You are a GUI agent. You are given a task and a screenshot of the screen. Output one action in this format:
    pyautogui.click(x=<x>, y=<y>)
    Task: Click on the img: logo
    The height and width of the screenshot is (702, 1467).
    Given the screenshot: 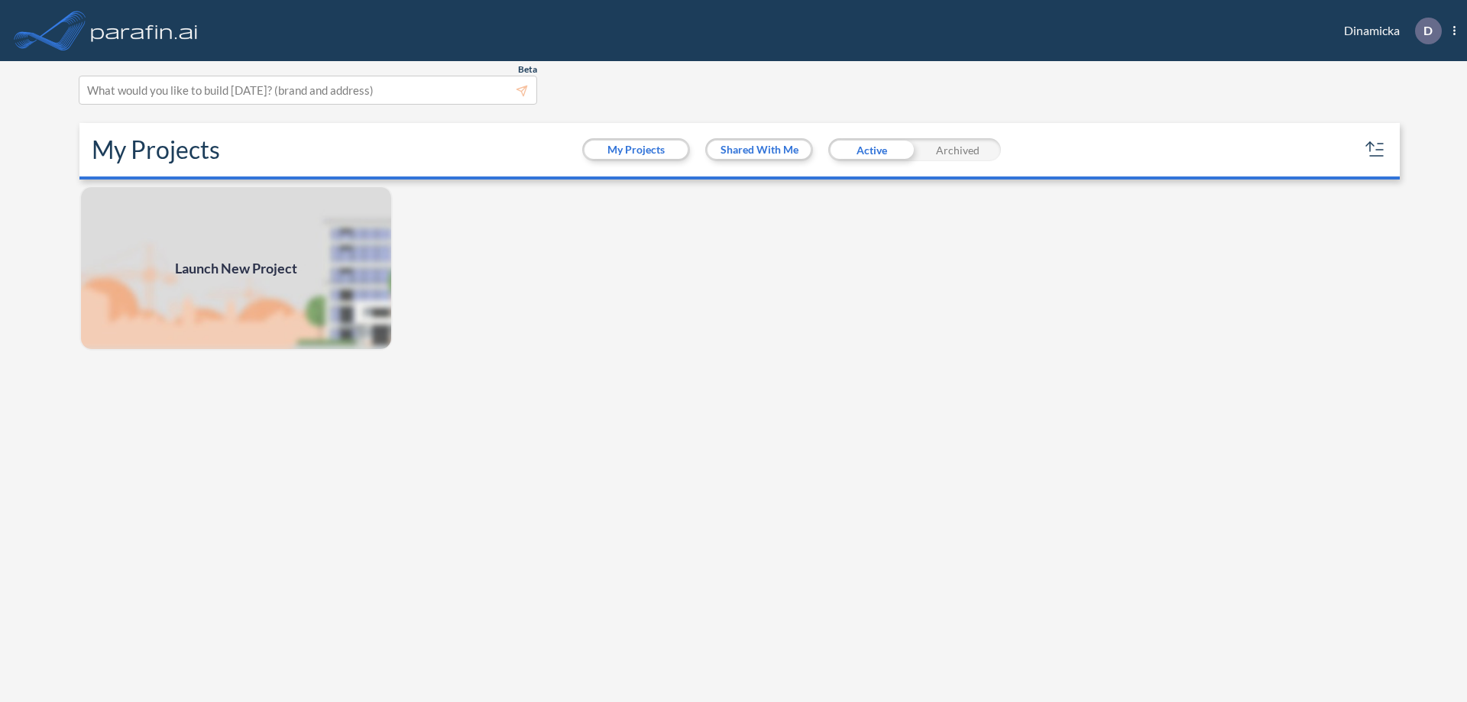 What is the action you would take?
    pyautogui.click(x=144, y=31)
    